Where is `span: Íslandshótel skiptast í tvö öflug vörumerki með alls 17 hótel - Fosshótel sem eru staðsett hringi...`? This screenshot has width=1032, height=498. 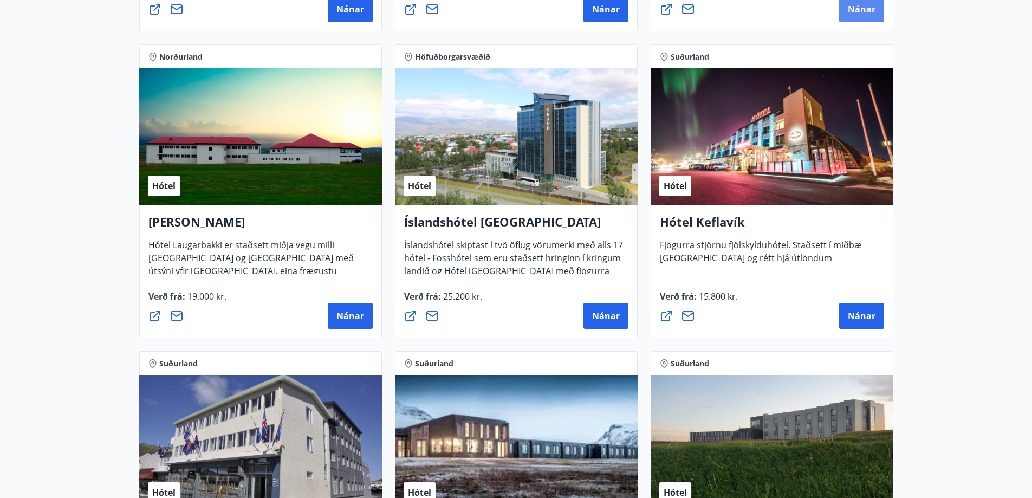 span: Íslandshótel skiptast í tvö öflug vörumerki með alls 17 hótel - Fosshótel sem eru staðsett hringi... is located at coordinates (514, 269).